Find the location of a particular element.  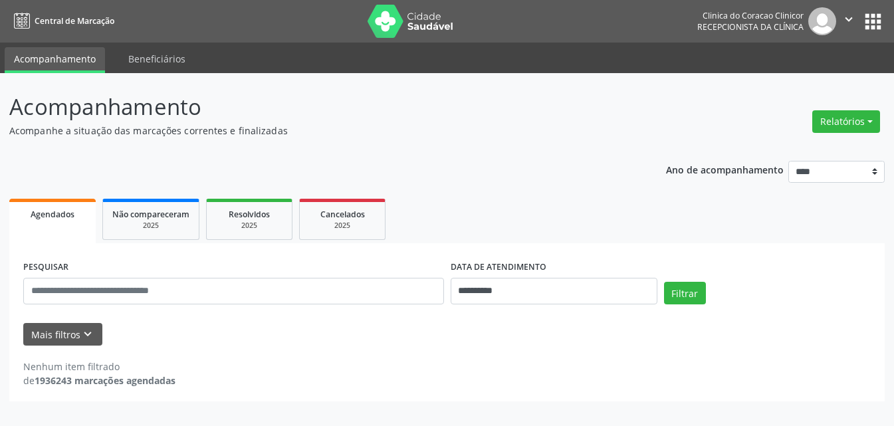

button: Relatórios is located at coordinates (846, 122).